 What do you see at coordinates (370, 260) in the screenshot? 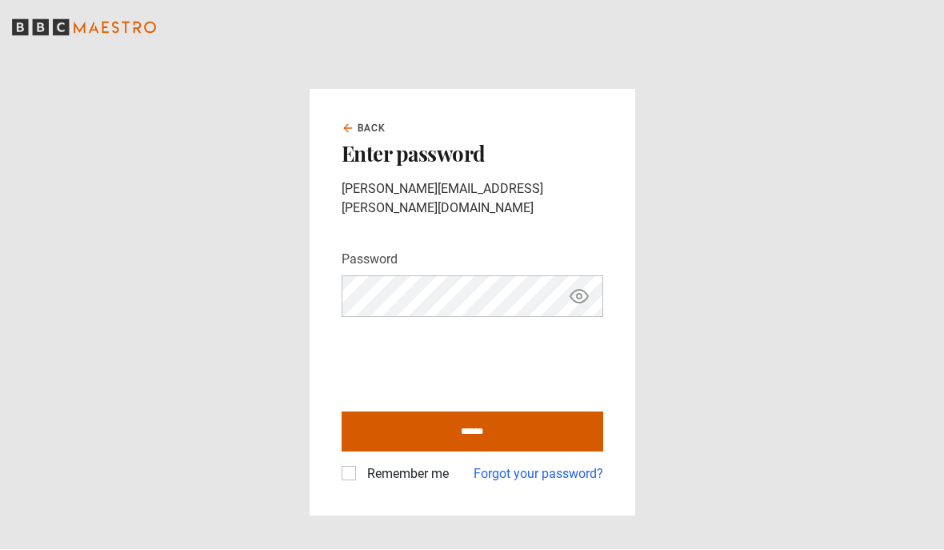
I see `label: Password` at bounding box center [370, 260].